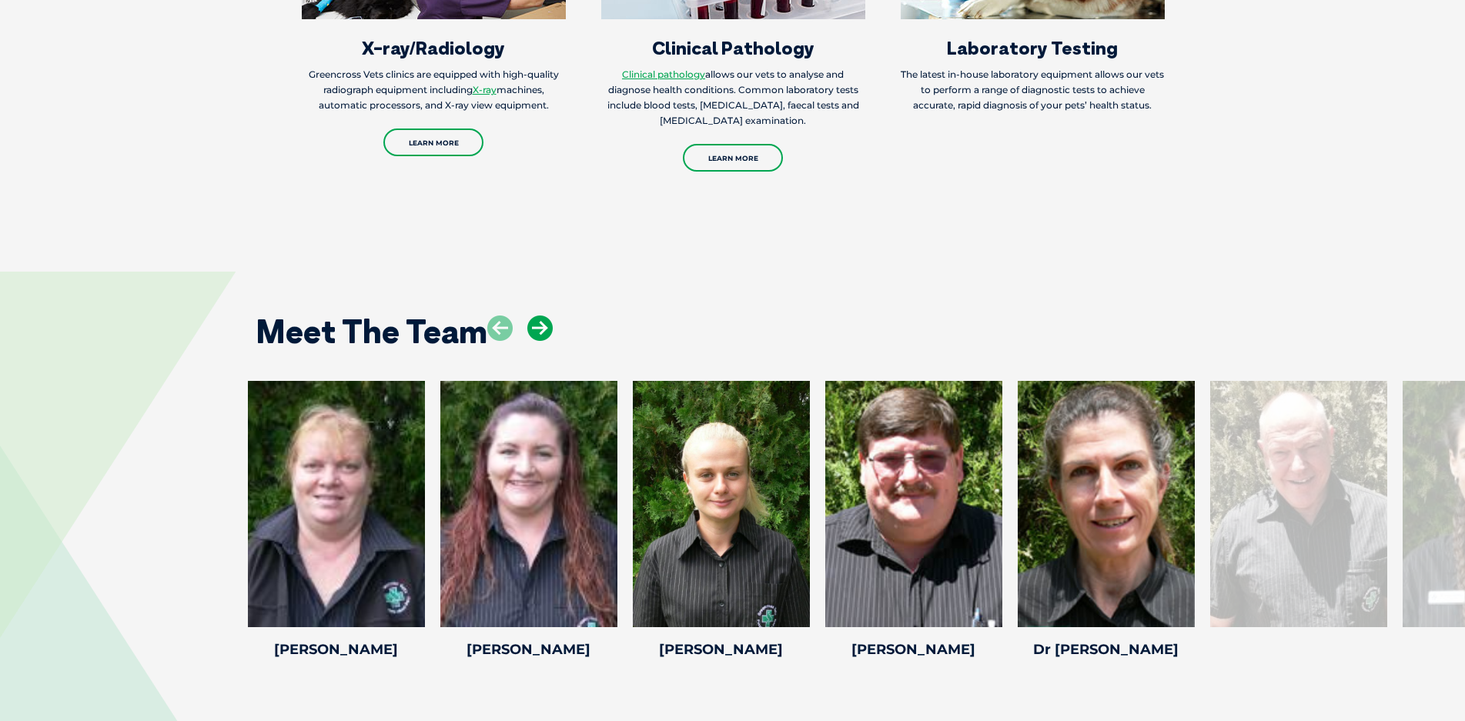 This screenshot has width=1465, height=721. Describe the element at coordinates (733, 48) in the screenshot. I see `h3: Clinical Pathology` at that location.